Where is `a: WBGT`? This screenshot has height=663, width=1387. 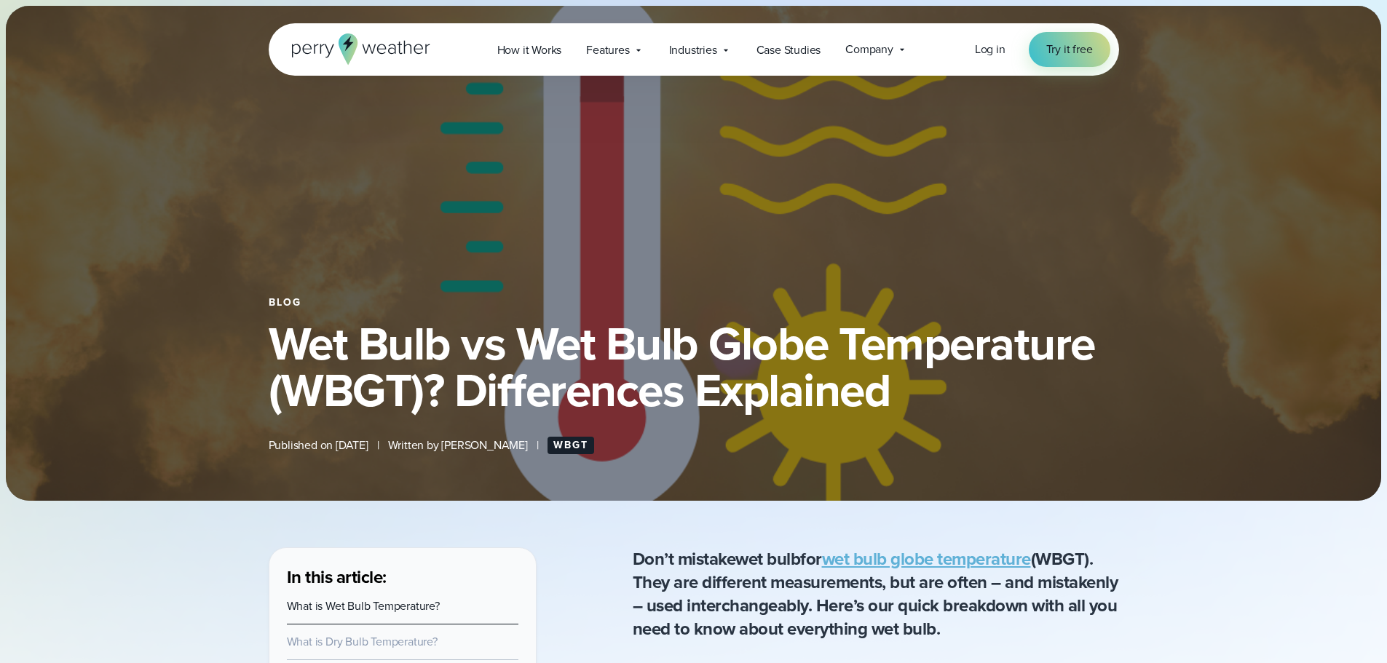
a: WBGT is located at coordinates (571, 446).